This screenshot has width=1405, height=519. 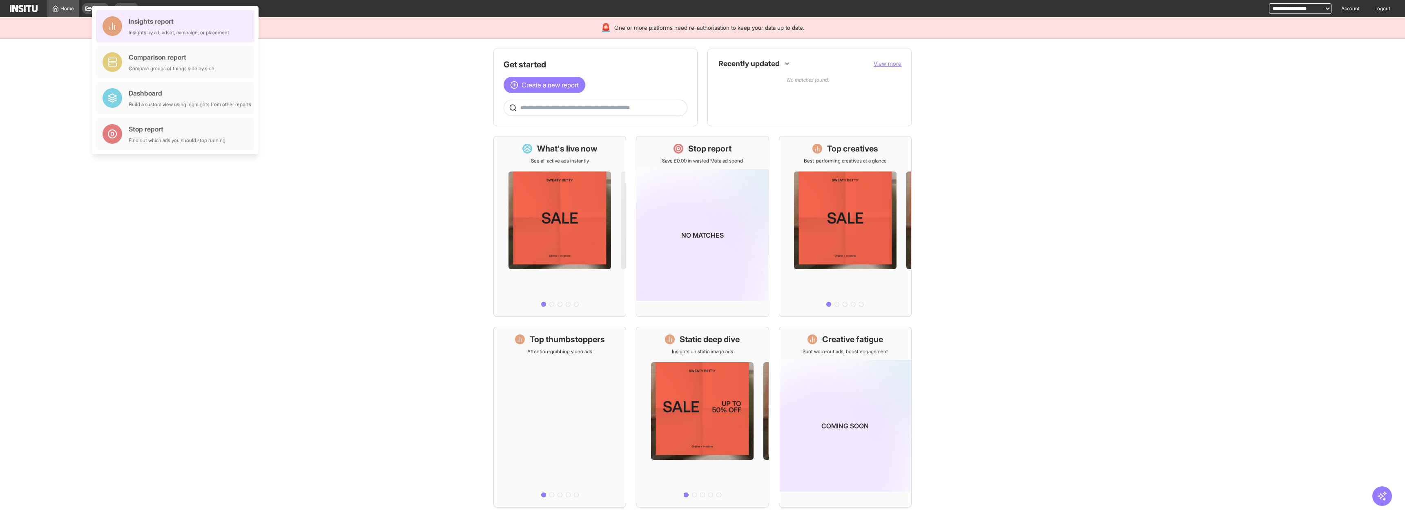 I want to click on a: Top creativesBest-performing creatives at a glance, so click(x=845, y=226).